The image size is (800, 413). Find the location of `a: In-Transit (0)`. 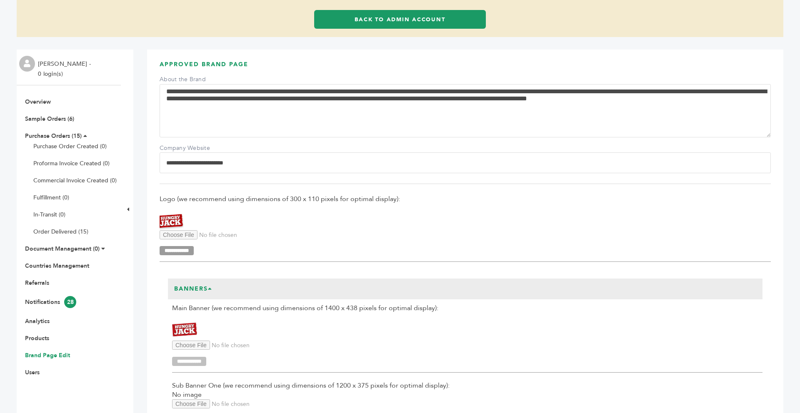

a: In-Transit (0) is located at coordinates (49, 215).